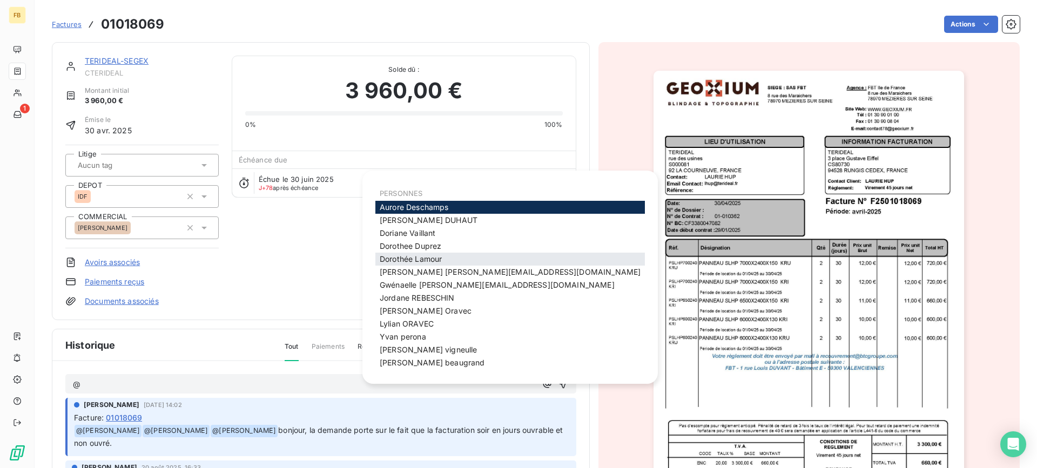  Describe the element at coordinates (1013, 445) in the screenshot. I see `div: Open Intercom Messenger` at that location.